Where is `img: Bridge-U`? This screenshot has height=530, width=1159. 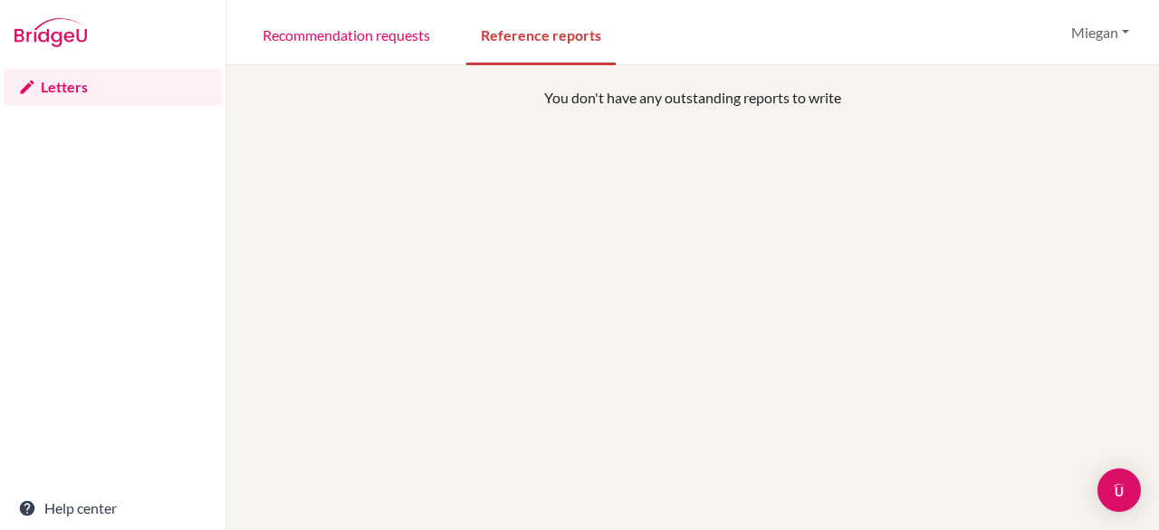 img: Bridge-U is located at coordinates (51, 33).